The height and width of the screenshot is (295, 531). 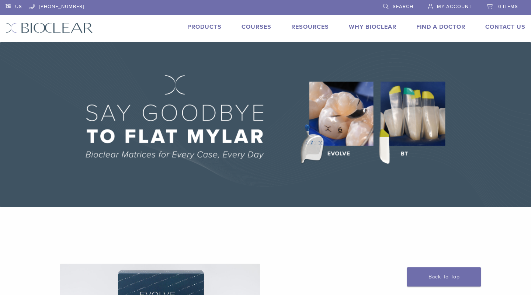 I want to click on a: Courses, so click(x=256, y=27).